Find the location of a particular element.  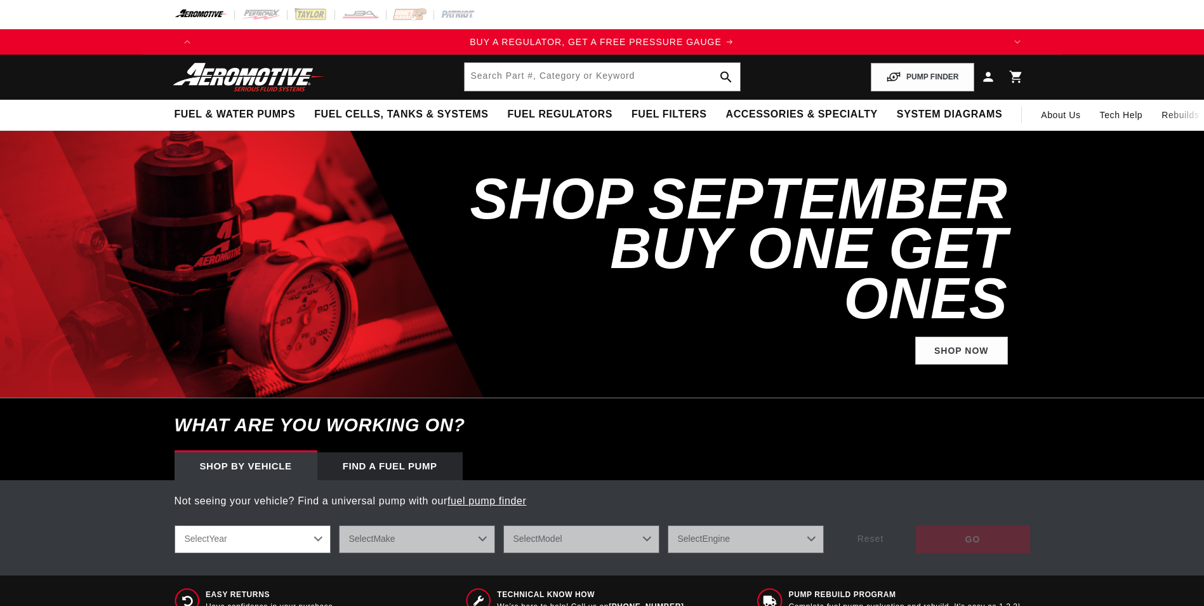

span: Easy Returns is located at coordinates (270, 594).